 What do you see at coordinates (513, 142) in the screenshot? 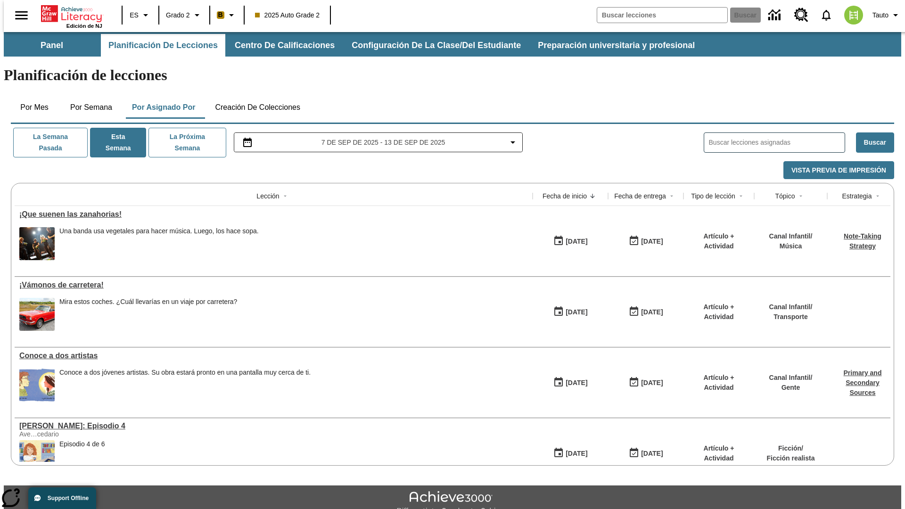
I see `svg: Collapse Date Range Filter` at bounding box center [513, 142].